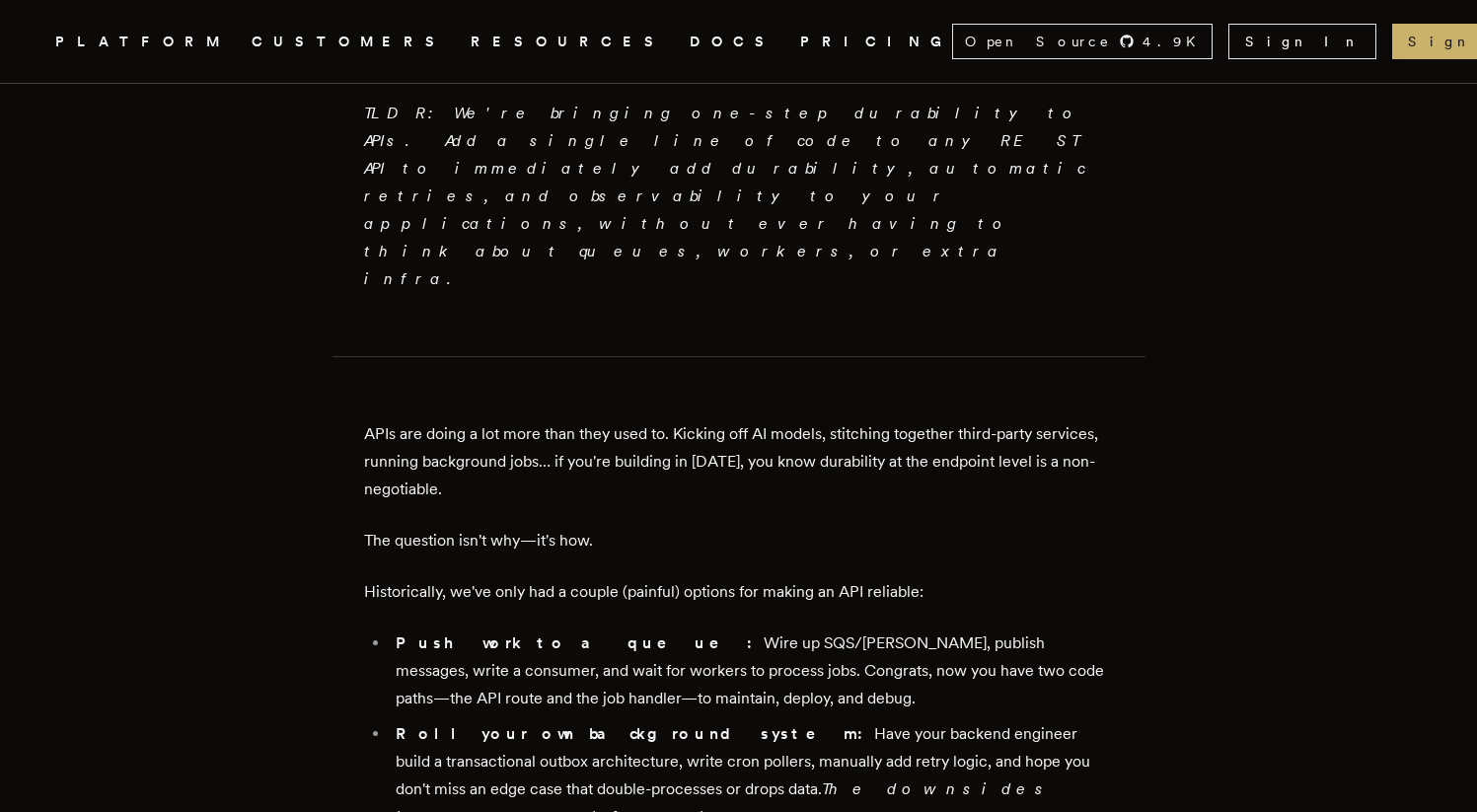 The height and width of the screenshot is (812, 1477). Describe the element at coordinates (1038, 42) in the screenshot. I see `span: Open Source` at that location.